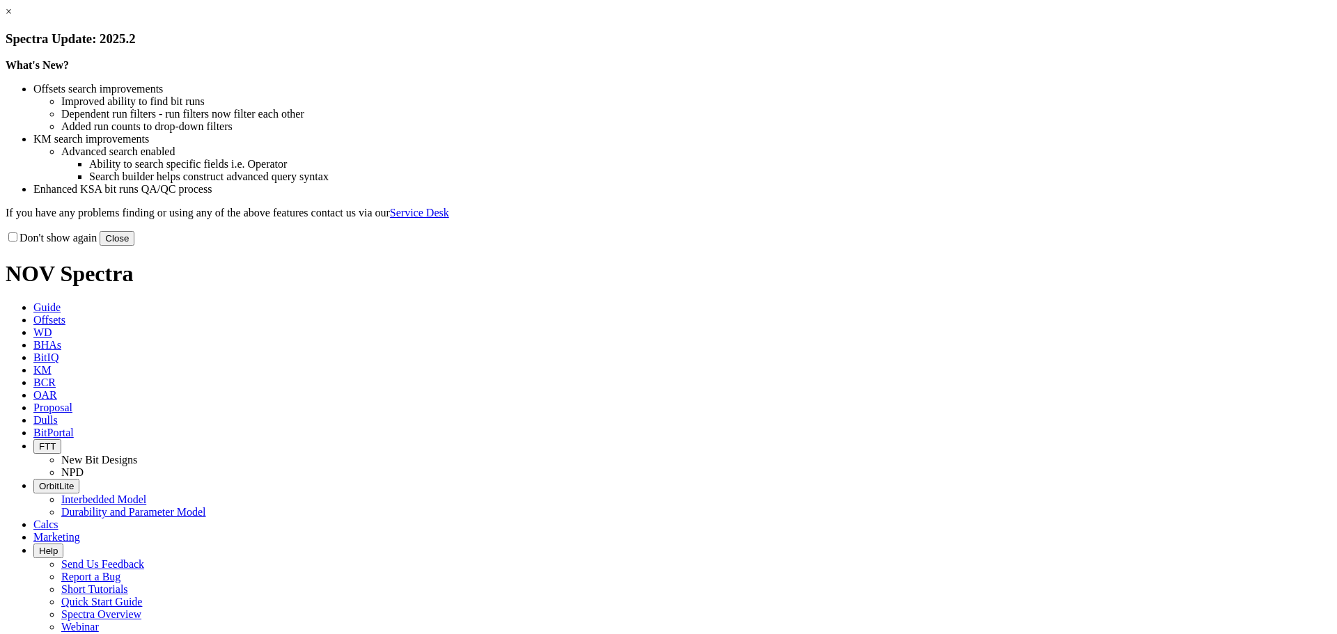 This screenshot has height=634, width=1337. I want to click on span: BHAs, so click(47, 345).